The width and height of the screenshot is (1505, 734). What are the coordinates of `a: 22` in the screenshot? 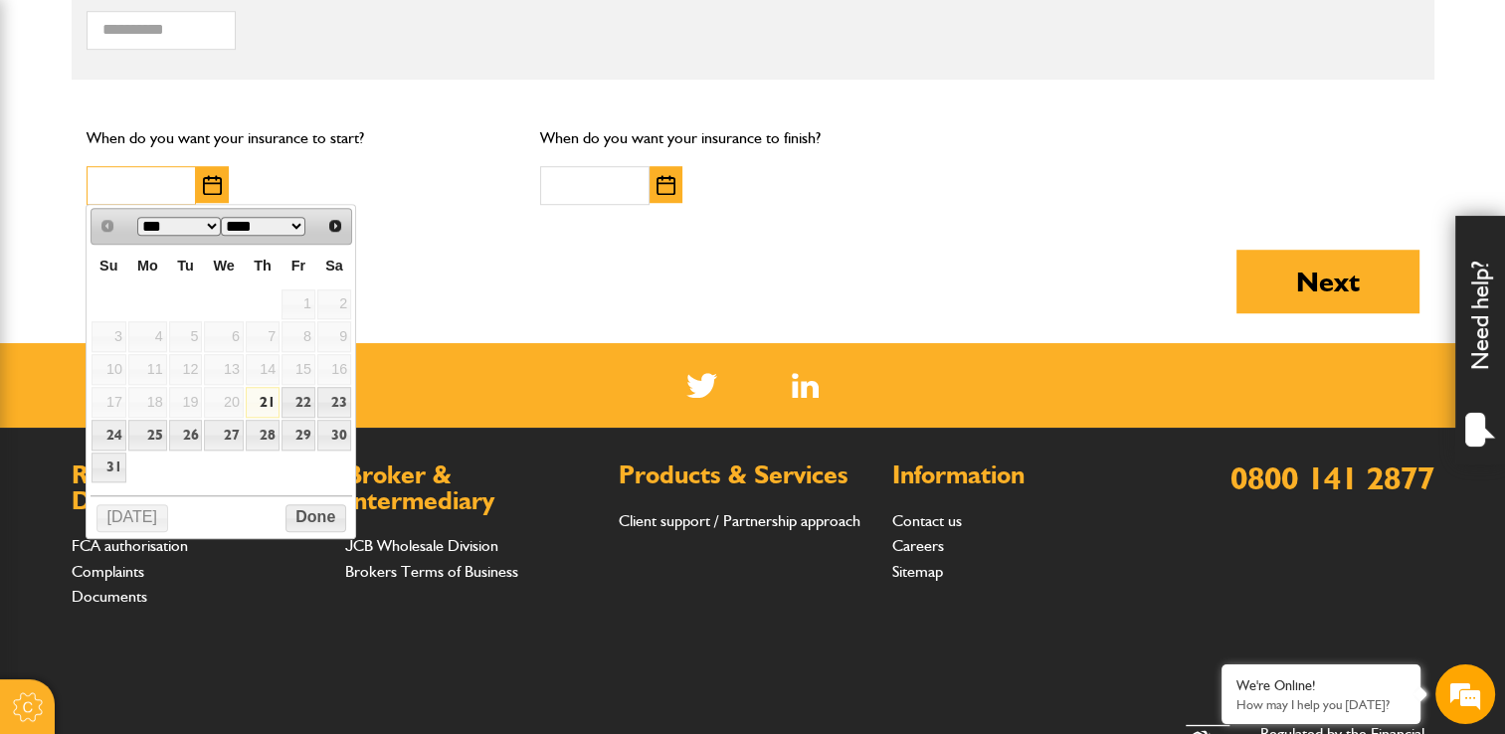 It's located at (298, 402).